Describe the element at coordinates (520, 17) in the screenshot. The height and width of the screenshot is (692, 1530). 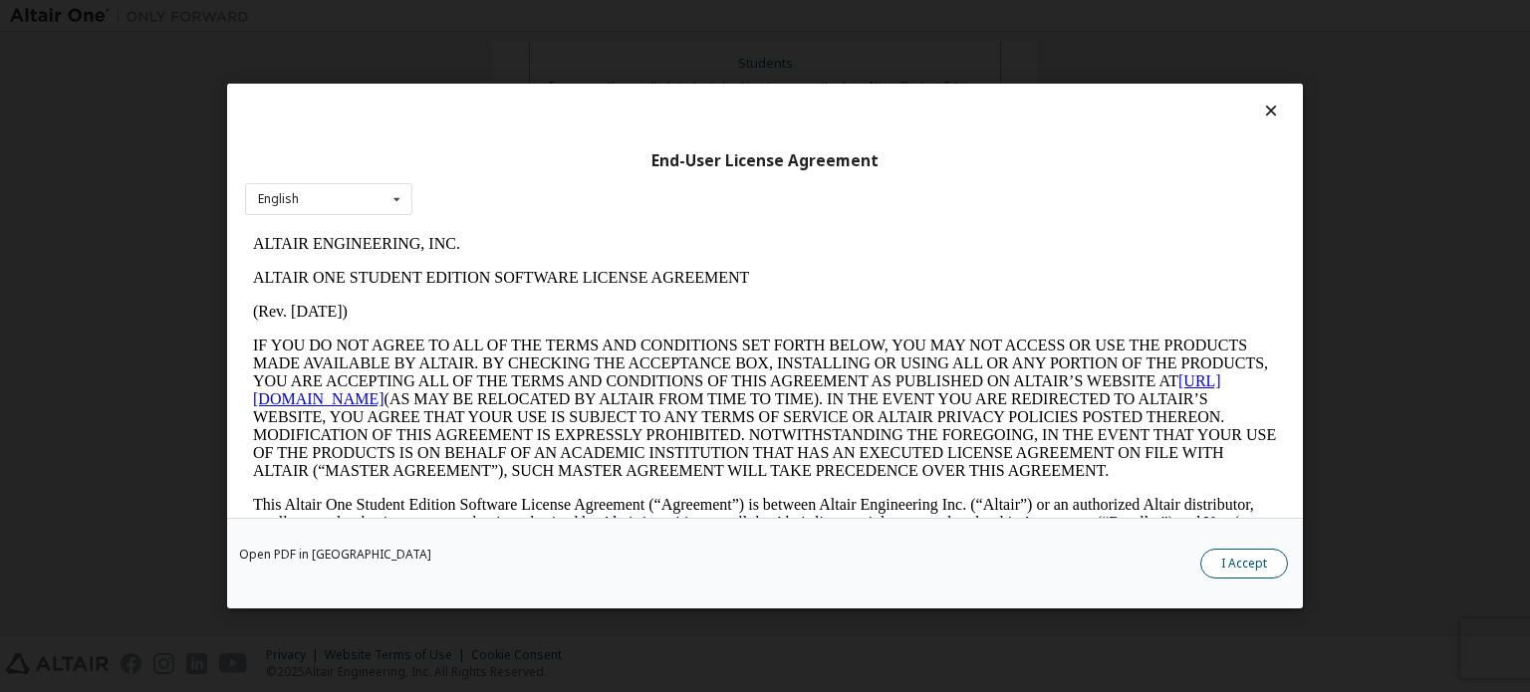
I see `p: ALTAIR ENGINEERING, INC.` at that location.